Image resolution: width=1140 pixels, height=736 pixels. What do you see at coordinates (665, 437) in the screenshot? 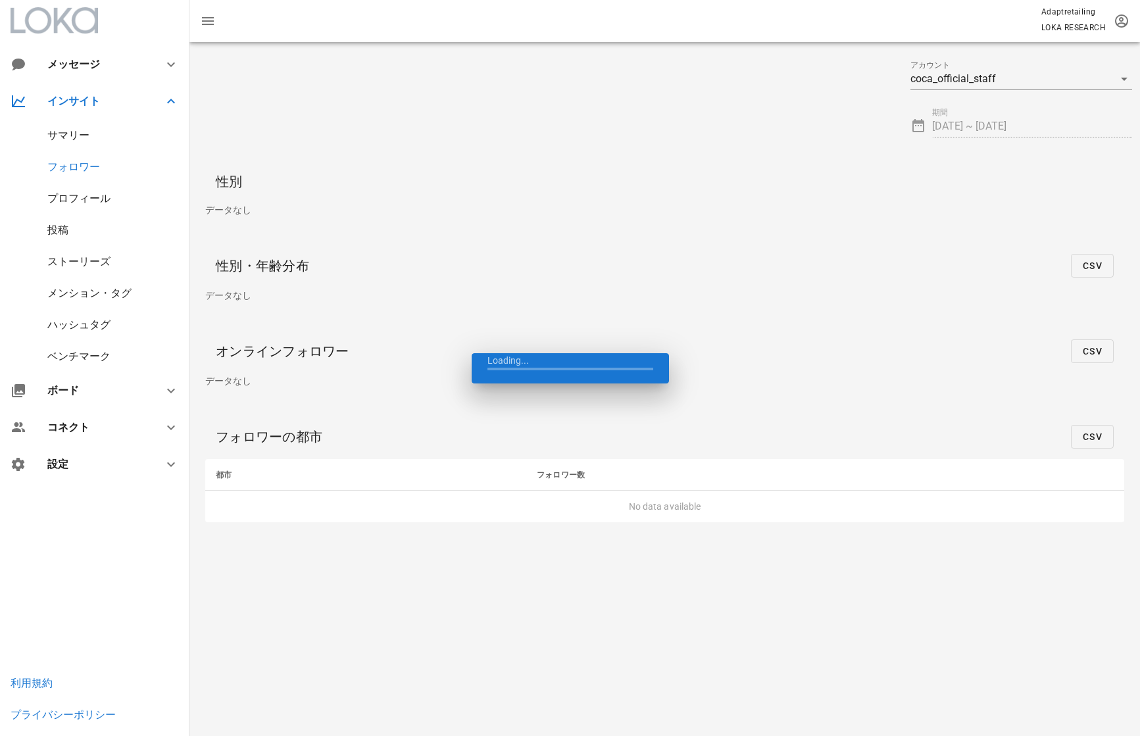
I see `div: フォロワーの都市` at bounding box center [665, 437].